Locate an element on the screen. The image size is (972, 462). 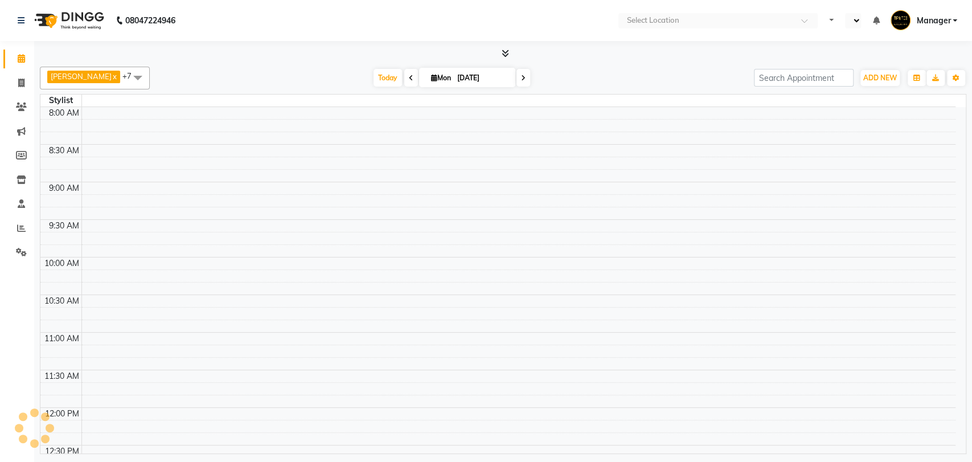
span: +7 is located at coordinates (131, 76).